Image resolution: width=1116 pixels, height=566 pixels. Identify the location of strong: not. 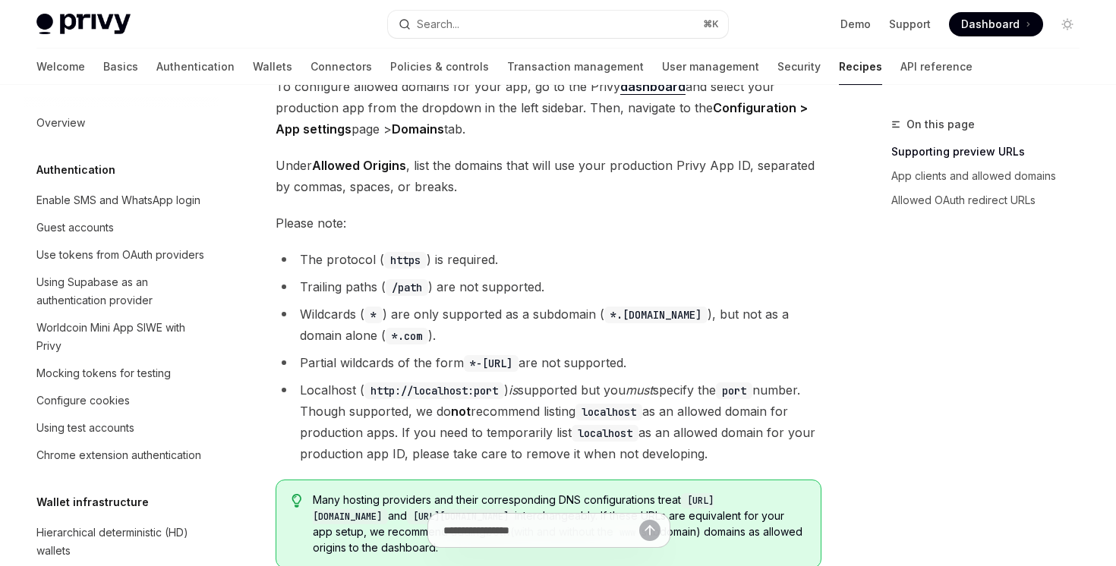
(461, 411).